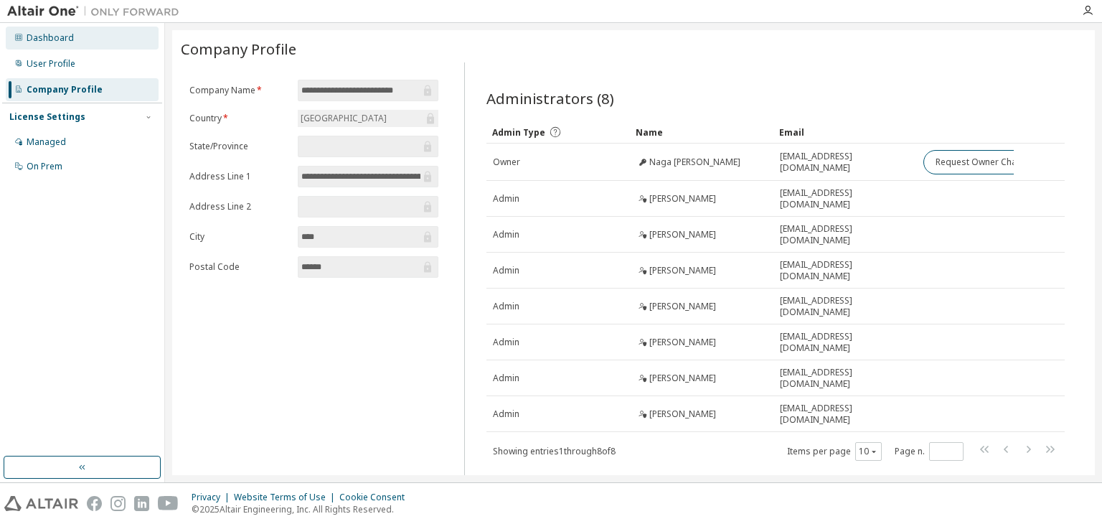 Image resolution: width=1102 pixels, height=524 pixels. I want to click on img: altair_logo.svg, so click(41, 503).